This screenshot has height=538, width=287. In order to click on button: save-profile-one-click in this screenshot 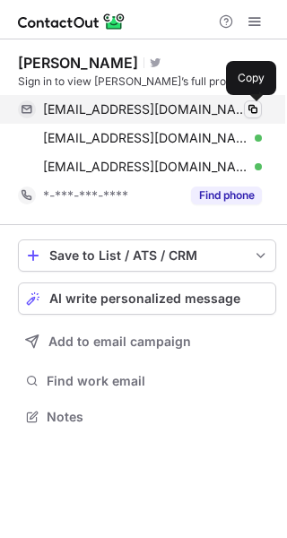, I will do `click(147, 255)`.